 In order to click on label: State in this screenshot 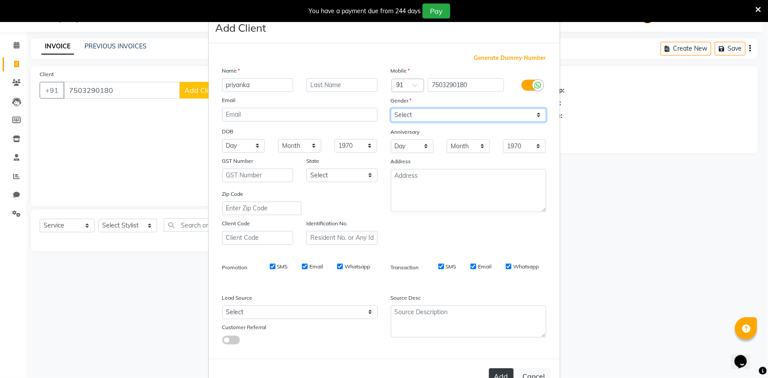, I will do `click(312, 161)`.